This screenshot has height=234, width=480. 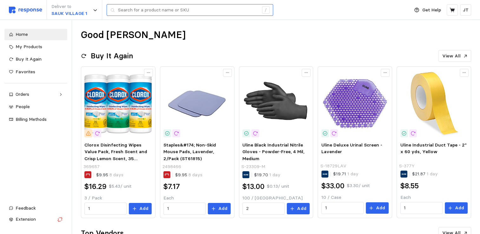 I want to click on p: S-377Y, so click(x=407, y=166).